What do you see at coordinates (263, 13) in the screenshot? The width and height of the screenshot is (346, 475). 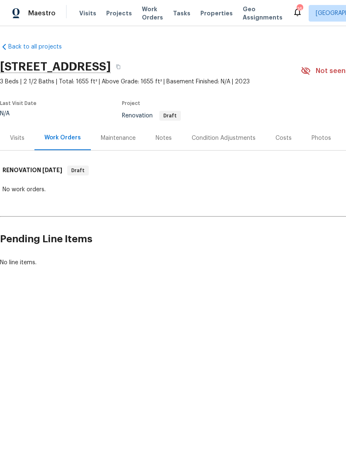 I see `span: Geo Assignments` at bounding box center [263, 13].